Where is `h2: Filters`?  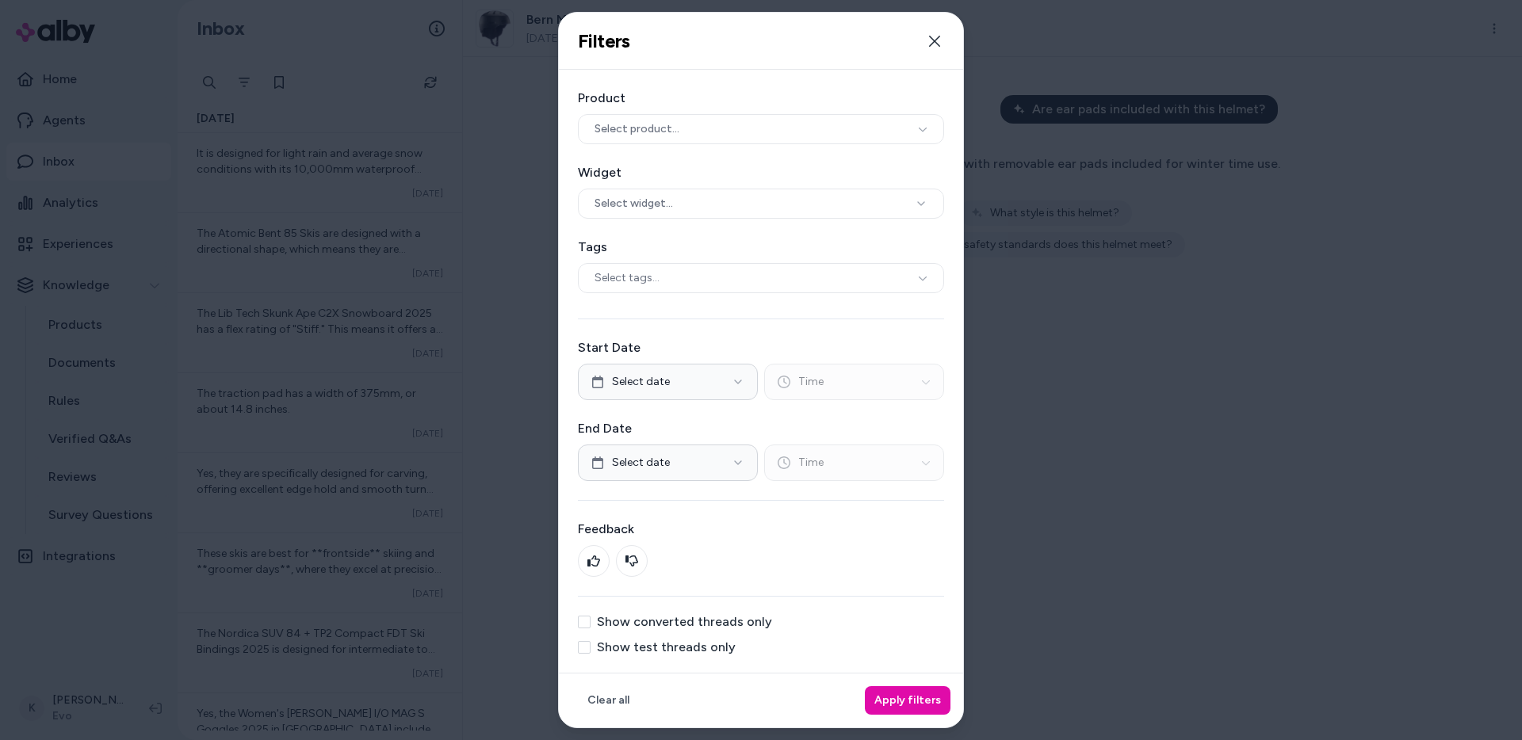 h2: Filters is located at coordinates (604, 41).